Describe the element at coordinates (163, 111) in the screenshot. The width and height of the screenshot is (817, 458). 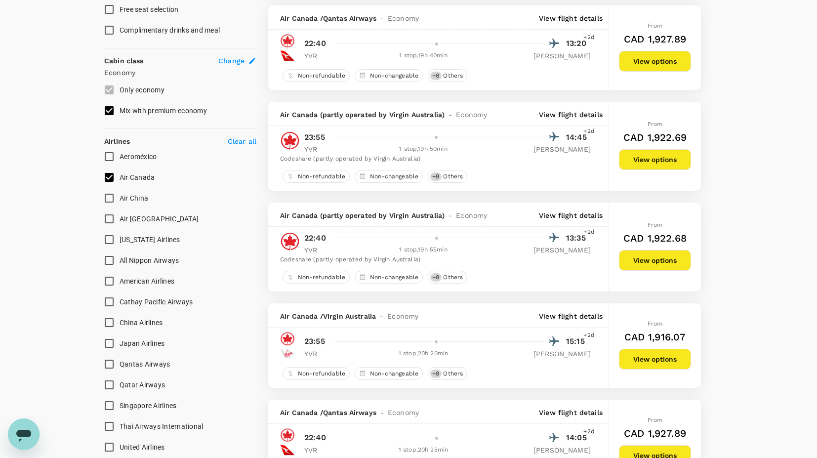
I see `span: Mix with premium-economy` at that location.